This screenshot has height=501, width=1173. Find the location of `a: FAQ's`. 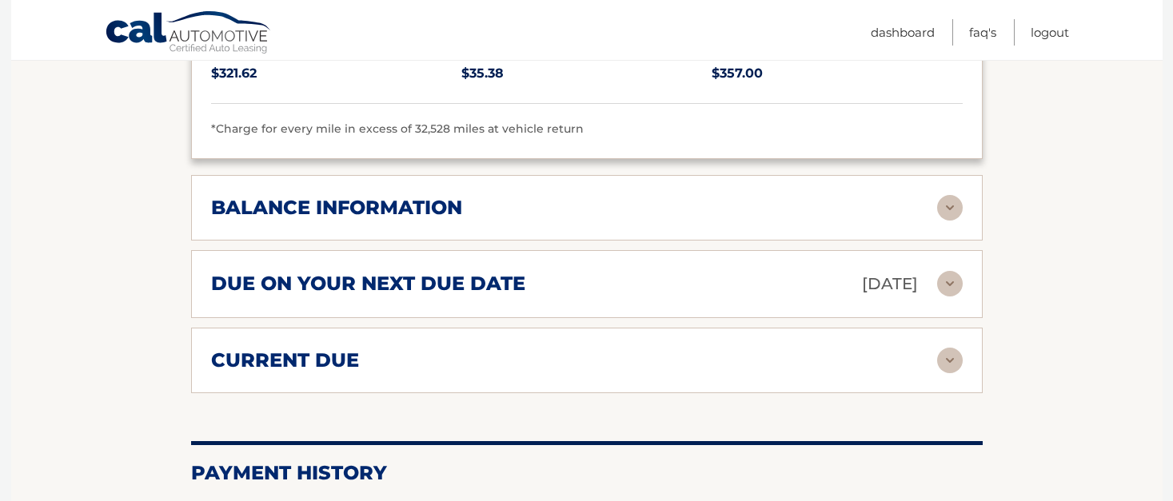

a: FAQ's is located at coordinates (983, 32).